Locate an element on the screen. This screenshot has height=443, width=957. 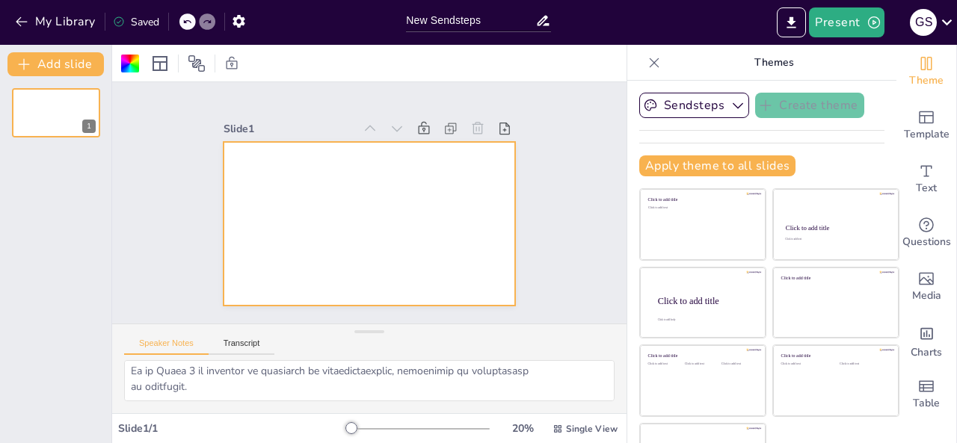
button: Create theme is located at coordinates (809, 105).